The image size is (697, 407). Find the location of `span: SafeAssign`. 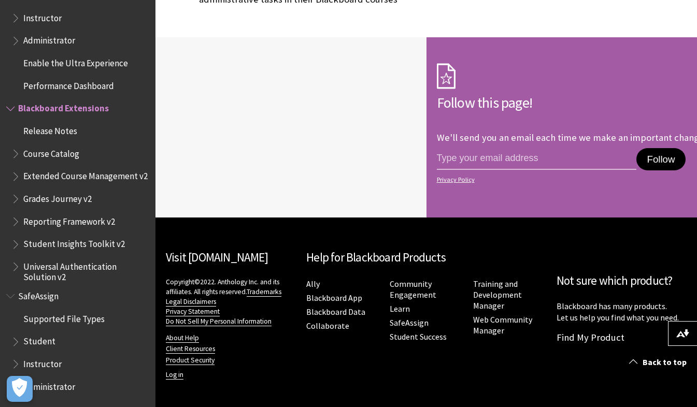

span: SafeAssign is located at coordinates (38, 294).